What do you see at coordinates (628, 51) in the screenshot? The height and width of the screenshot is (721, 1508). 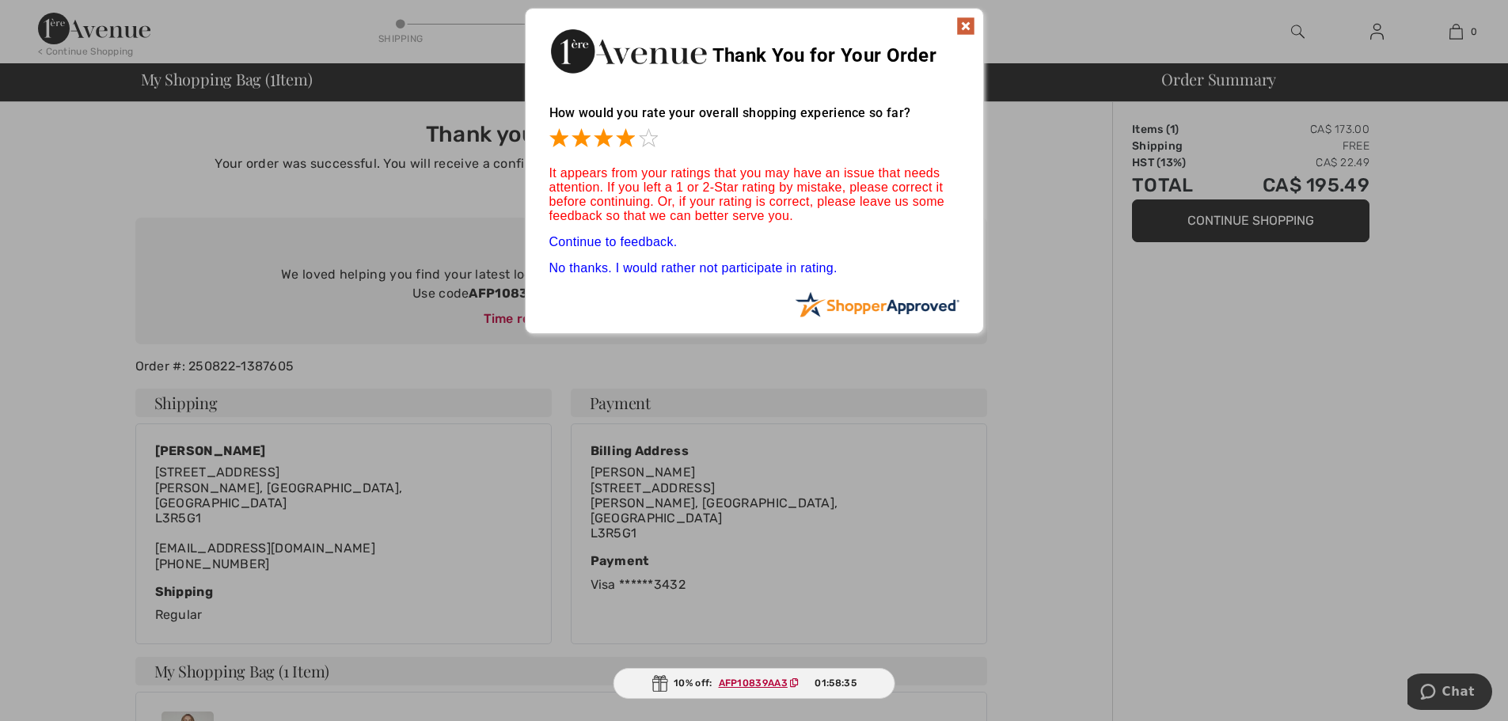 I see `img: Thank You for Your Order` at bounding box center [628, 51].